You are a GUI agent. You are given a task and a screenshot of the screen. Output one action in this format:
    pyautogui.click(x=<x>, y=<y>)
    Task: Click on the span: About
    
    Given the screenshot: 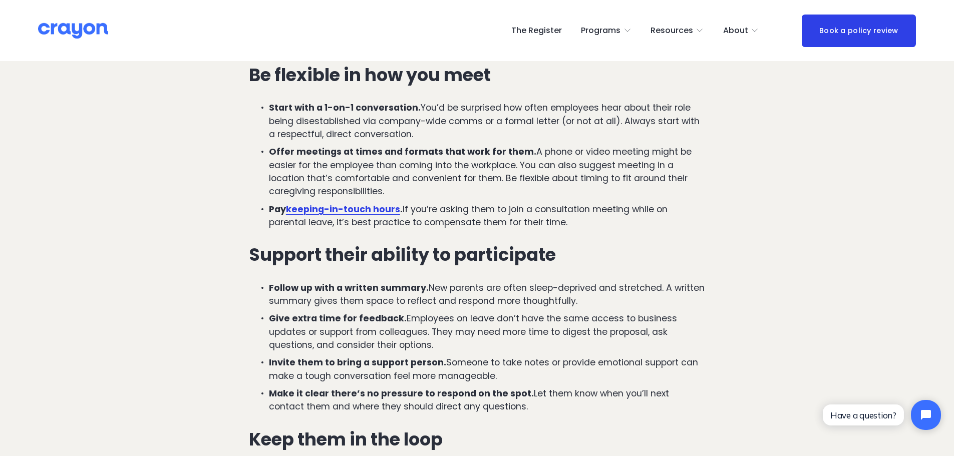 What is the action you would take?
    pyautogui.click(x=735, y=31)
    